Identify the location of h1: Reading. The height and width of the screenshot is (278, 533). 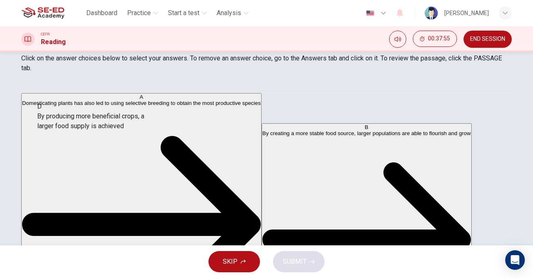
(53, 42).